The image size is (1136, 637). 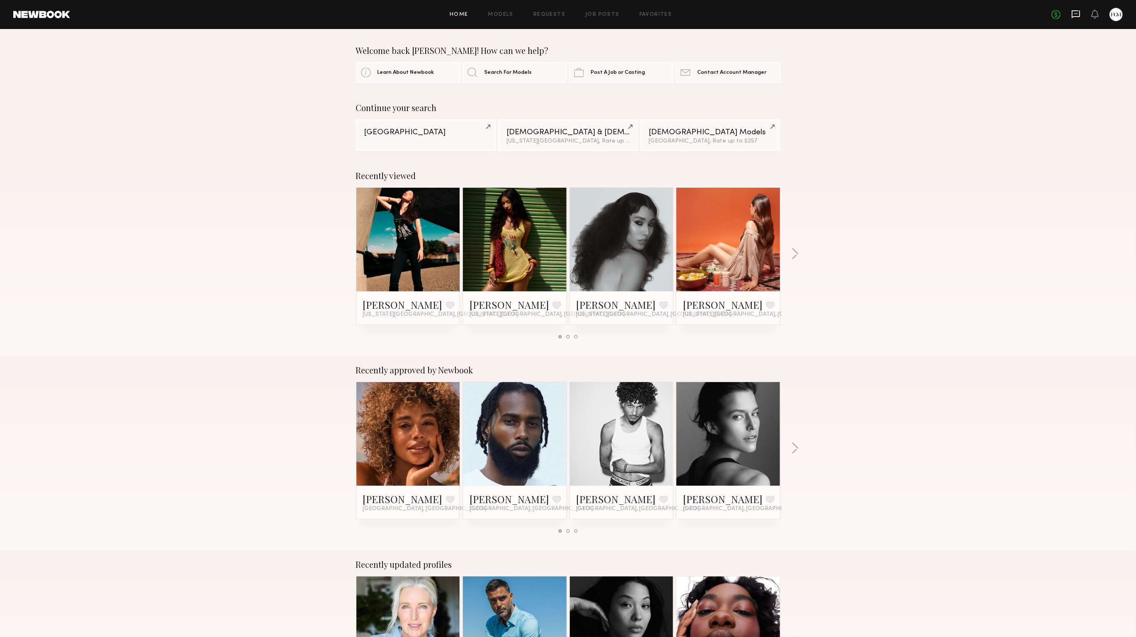 What do you see at coordinates (621, 73) in the screenshot?
I see `a: Post A Job or Casting` at bounding box center [621, 73].